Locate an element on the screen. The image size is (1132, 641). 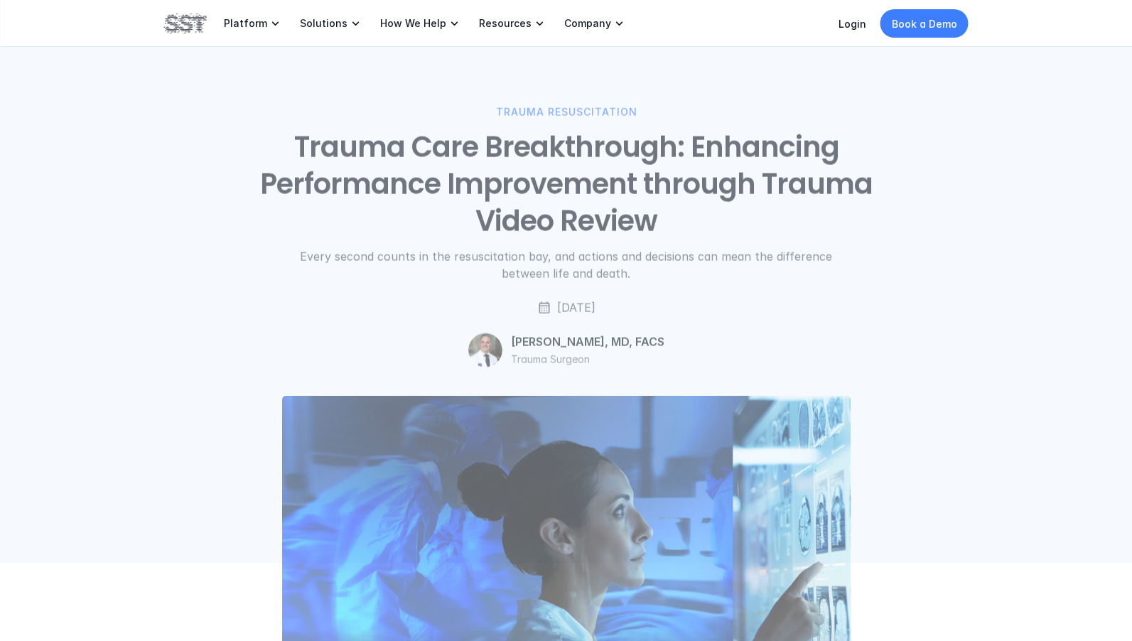
a: Login is located at coordinates (852, 23).